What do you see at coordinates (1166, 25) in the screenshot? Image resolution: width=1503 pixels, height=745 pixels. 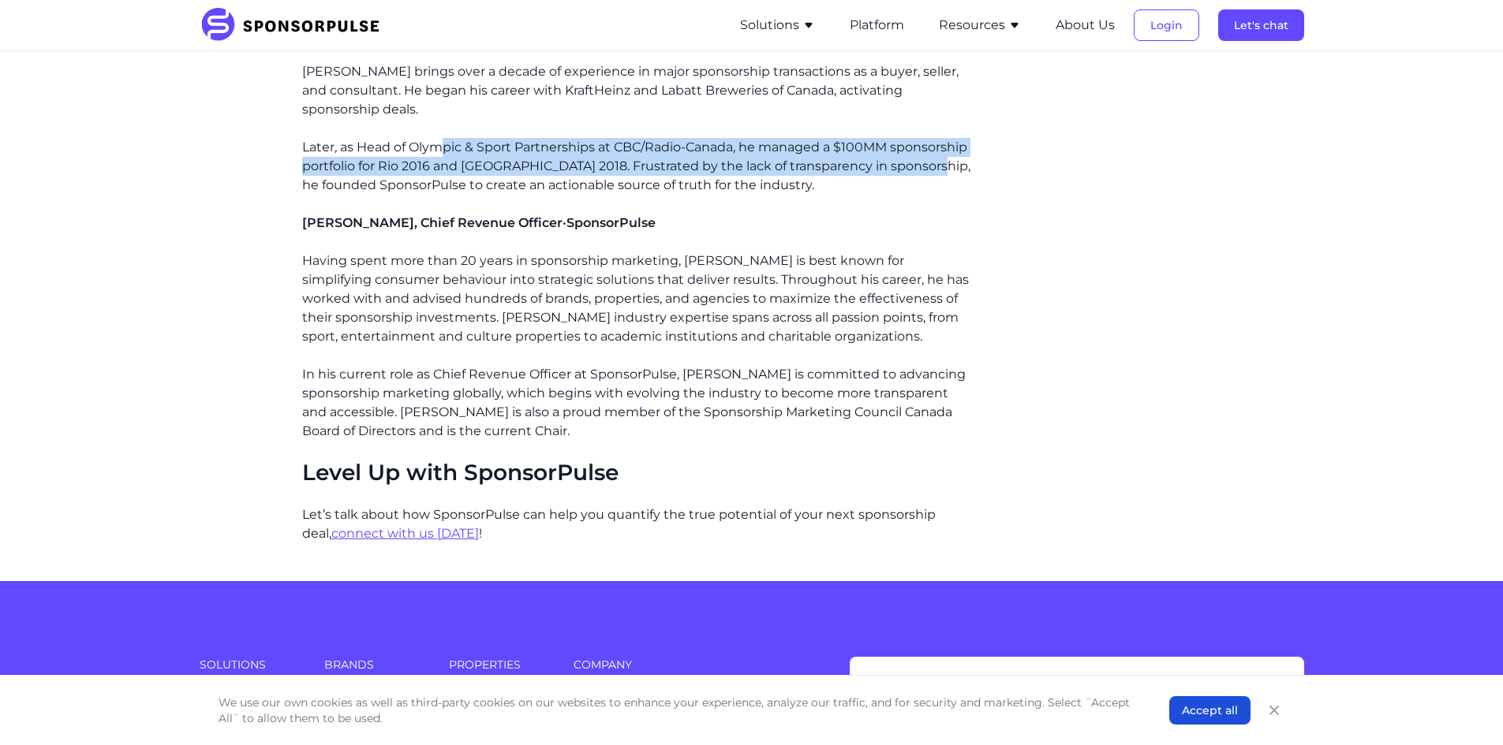 I see `button: Login` at bounding box center [1166, 25].